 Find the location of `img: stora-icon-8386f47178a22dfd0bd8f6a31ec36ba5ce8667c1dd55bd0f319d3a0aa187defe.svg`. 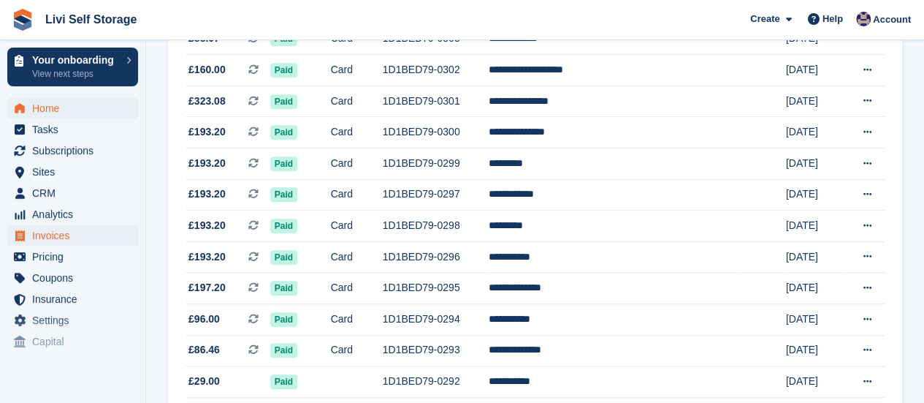

img: stora-icon-8386f47178a22dfd0bd8f6a31ec36ba5ce8667c1dd55bd0f319d3a0aa187defe.svg is located at coordinates (23, 20).